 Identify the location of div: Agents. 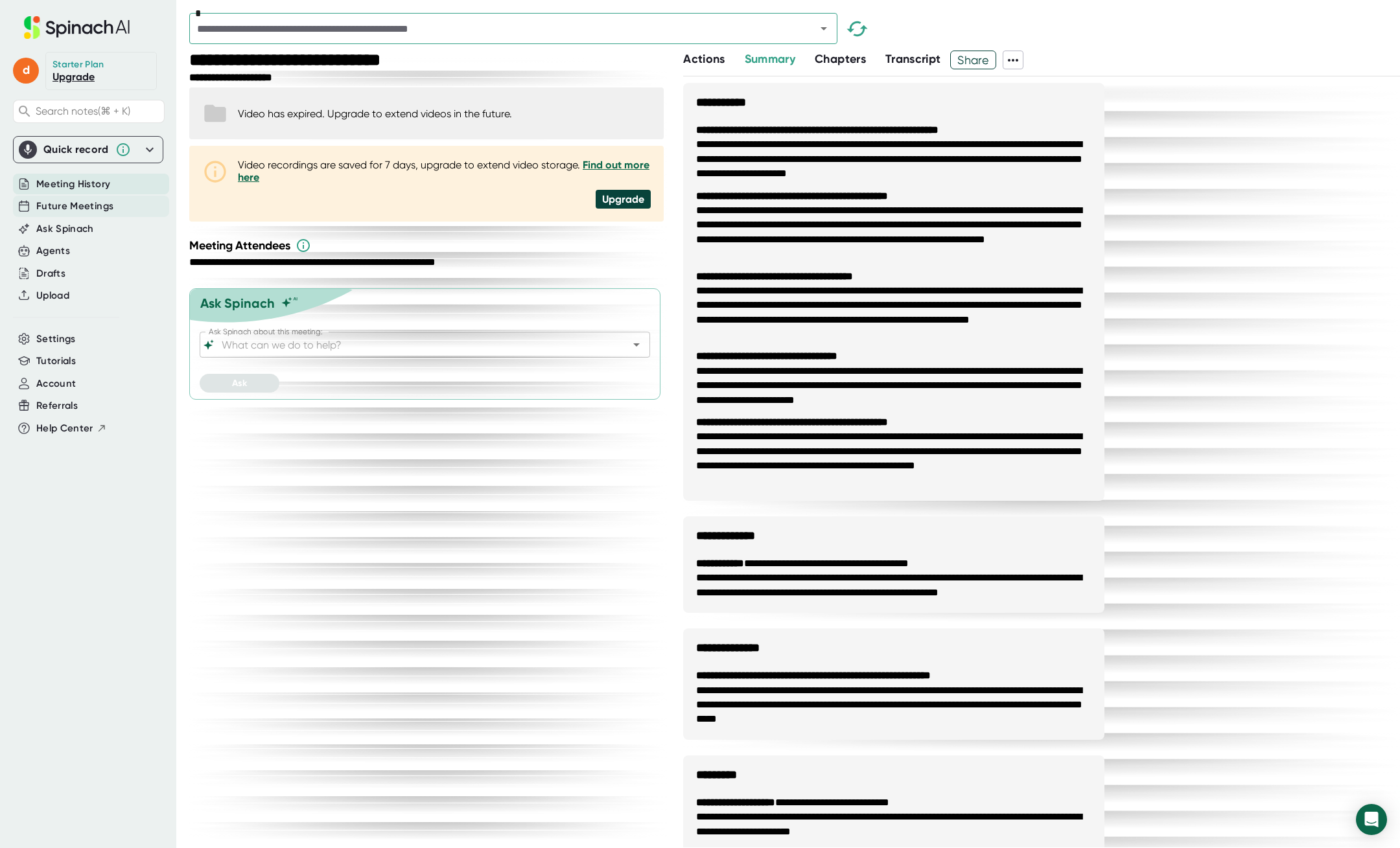
(53, 250).